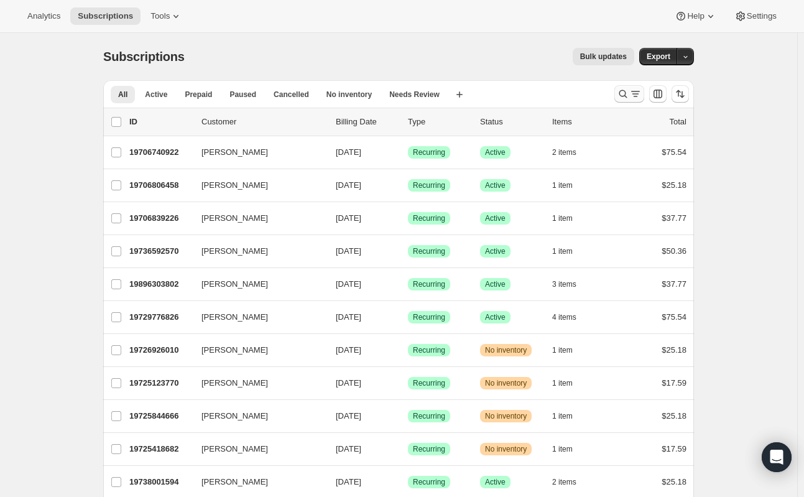 The width and height of the screenshot is (804, 497). Describe the element at coordinates (160, 284) in the screenshot. I see `p: 19896303802` at that location.